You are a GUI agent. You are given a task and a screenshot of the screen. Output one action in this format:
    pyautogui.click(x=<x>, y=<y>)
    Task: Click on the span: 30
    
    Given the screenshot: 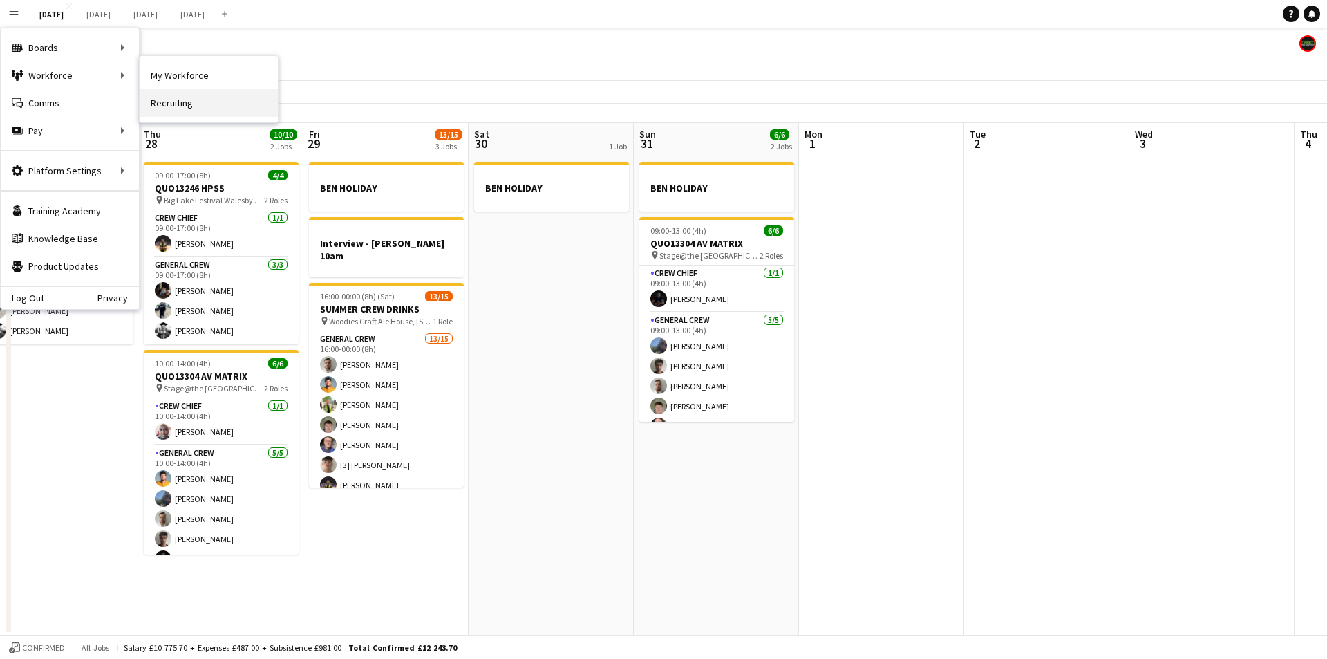 What is the action you would take?
    pyautogui.click(x=480, y=143)
    